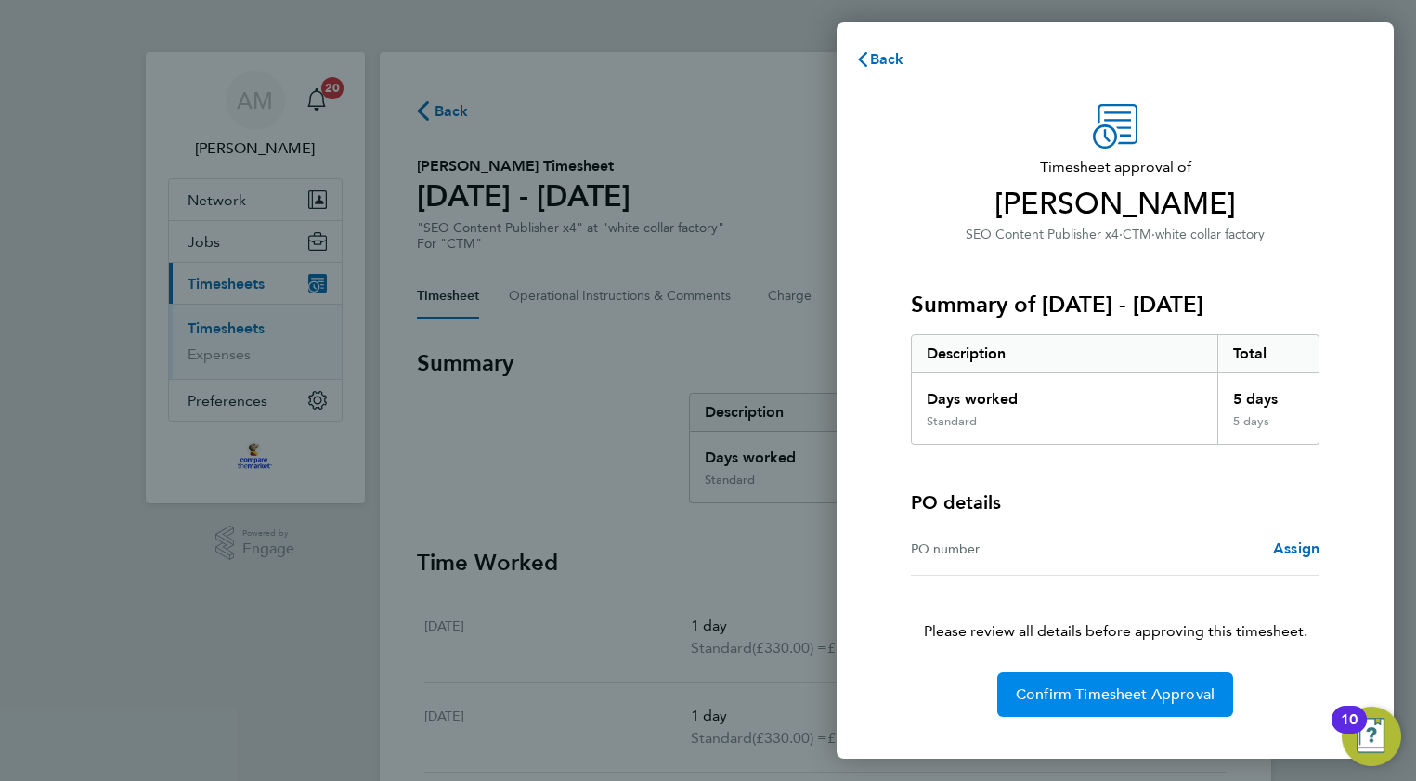 This screenshot has width=1416, height=781. I want to click on span: SEO Content Publisher x4, so click(1042, 234).